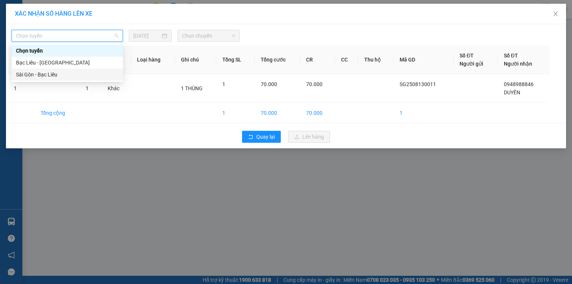 Image resolution: width=572 pixels, height=284 pixels. What do you see at coordinates (265, 137) in the screenshot?
I see `span: Quay lại` at bounding box center [265, 137].